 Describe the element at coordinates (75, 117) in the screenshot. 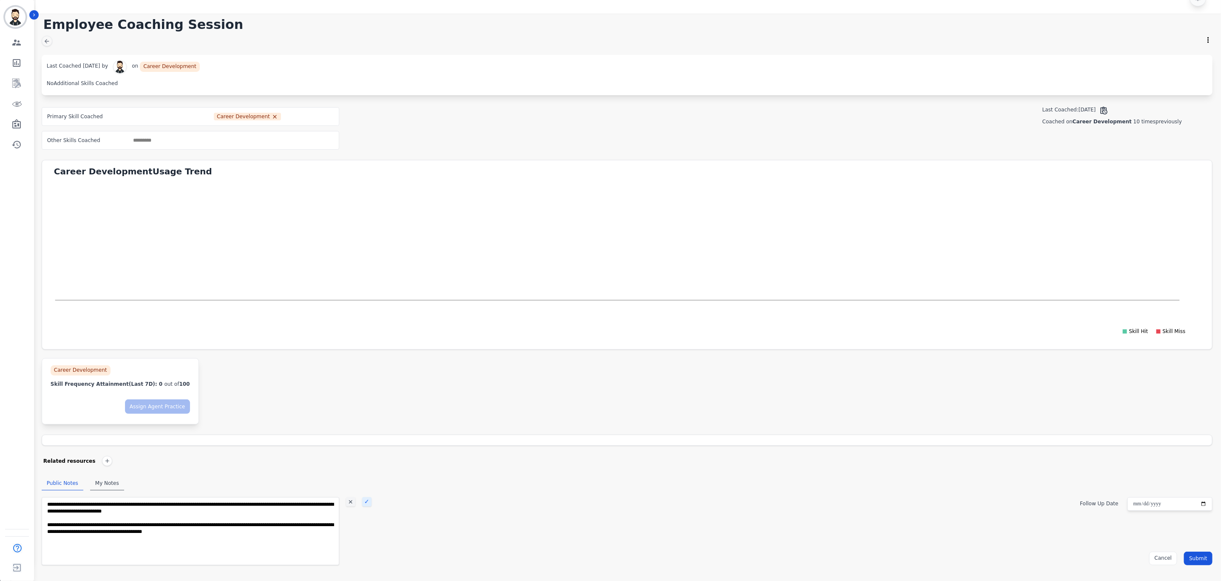

I see `div: Primary Skill Coached` at that location.